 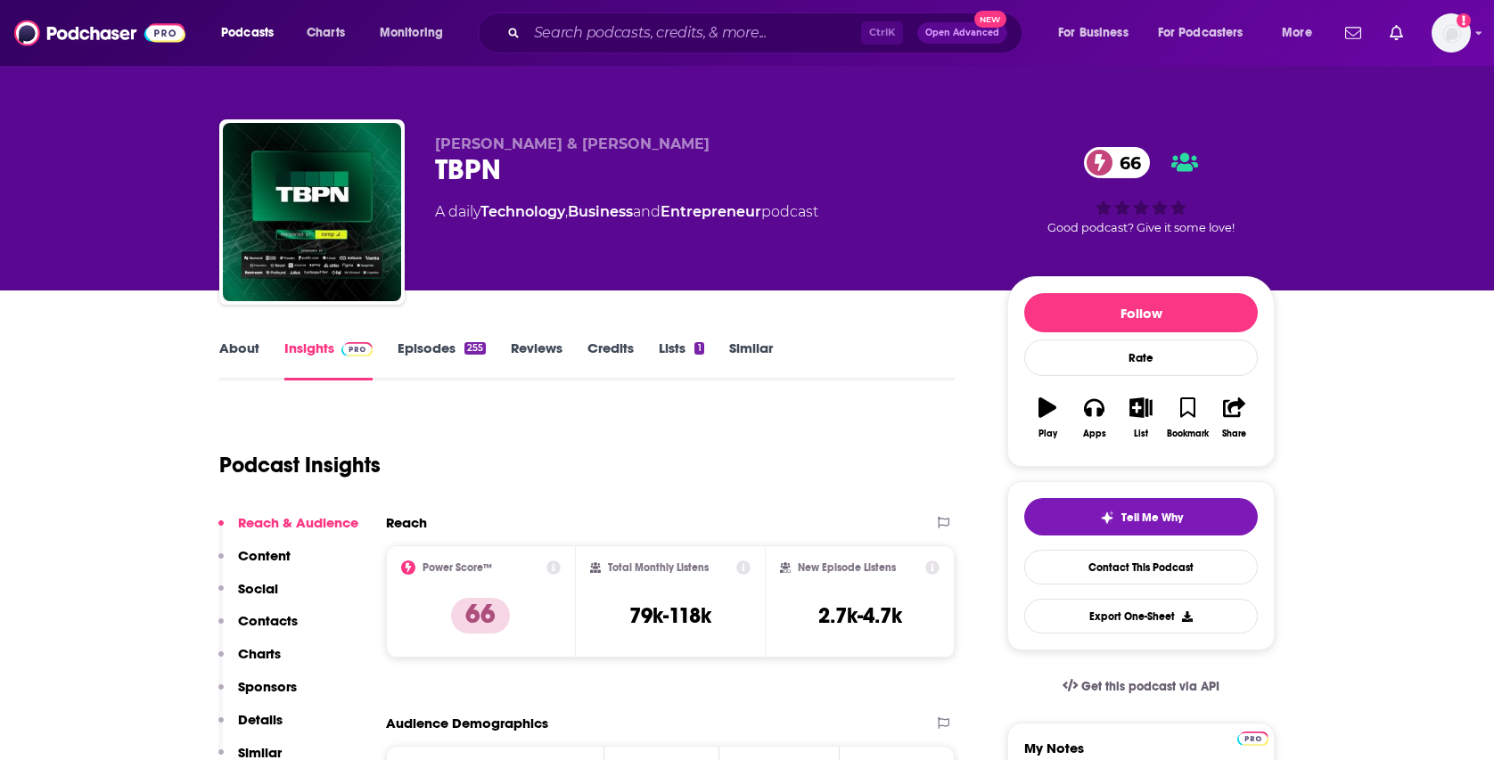 I want to click on h3: 2.7k-4.7k, so click(x=860, y=616).